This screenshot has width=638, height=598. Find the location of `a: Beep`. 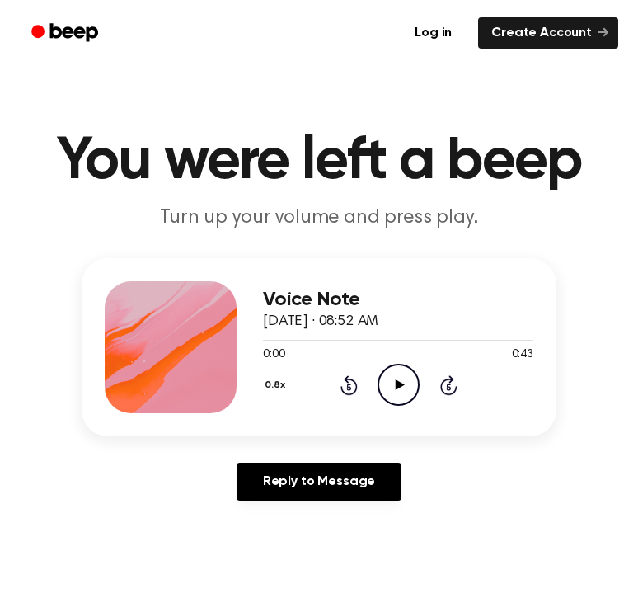

a: Beep is located at coordinates (66, 33).